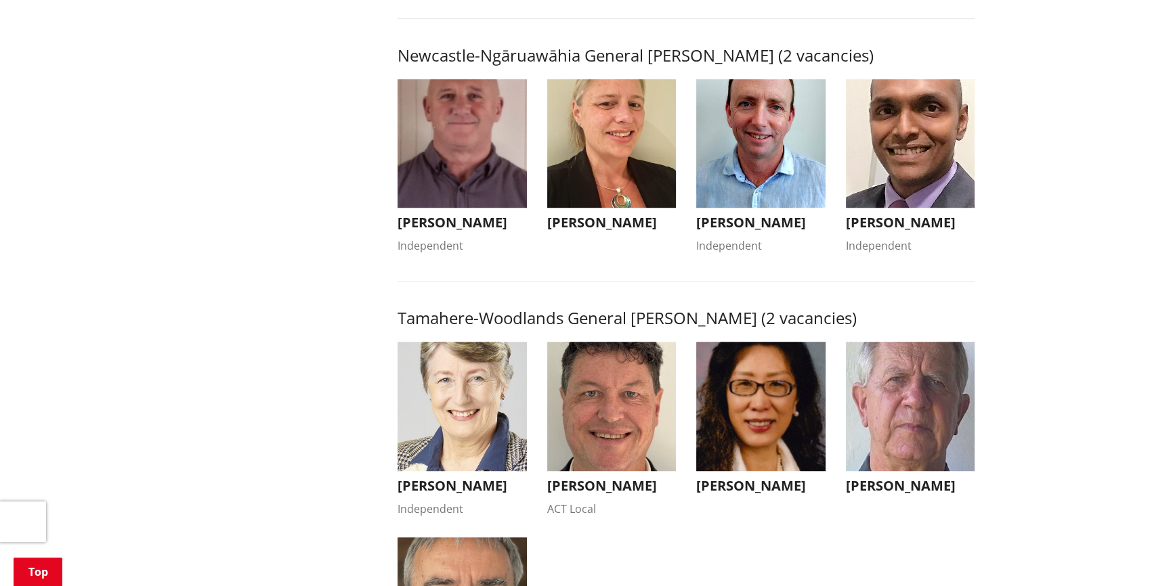 This screenshot has height=586, width=1173. I want to click on img: WO-W-NN__PATTERSON_E__ERz4j, so click(462, 144).